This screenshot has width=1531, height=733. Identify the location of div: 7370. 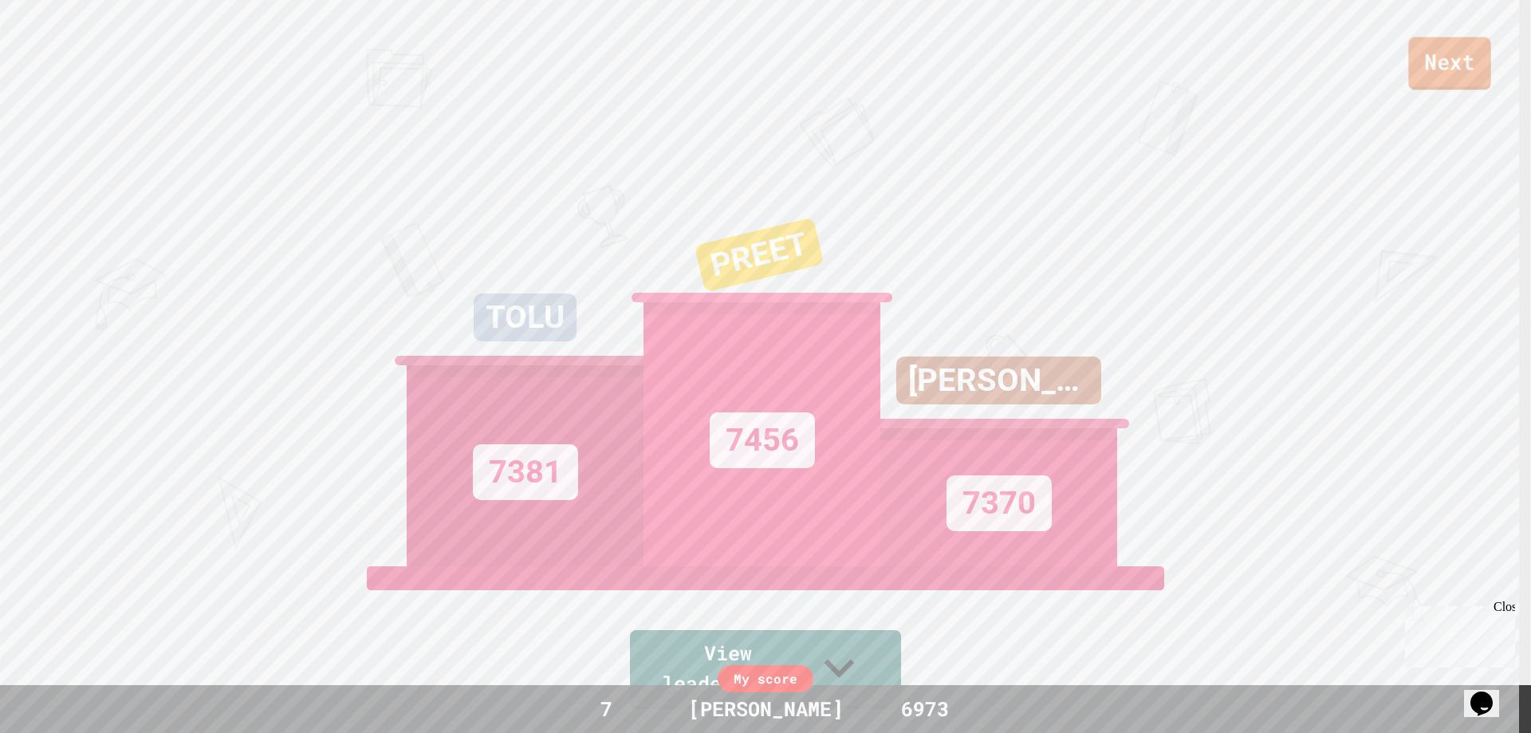
(999, 503).